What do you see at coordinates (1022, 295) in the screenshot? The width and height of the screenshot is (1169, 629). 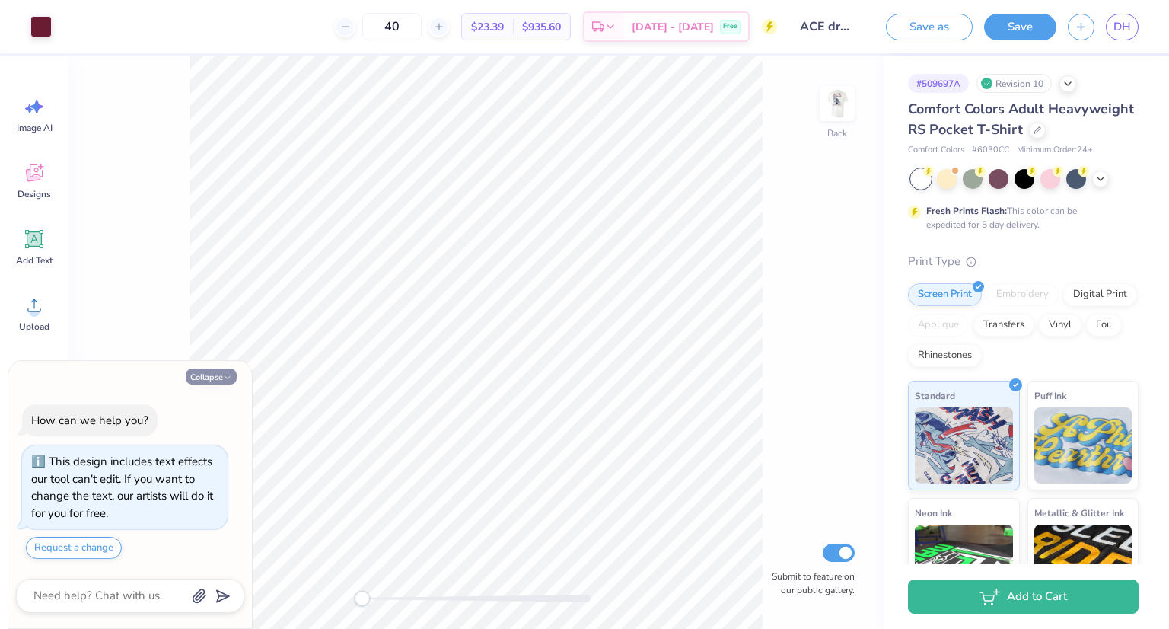 I see `div: Embroidery` at bounding box center [1022, 295].